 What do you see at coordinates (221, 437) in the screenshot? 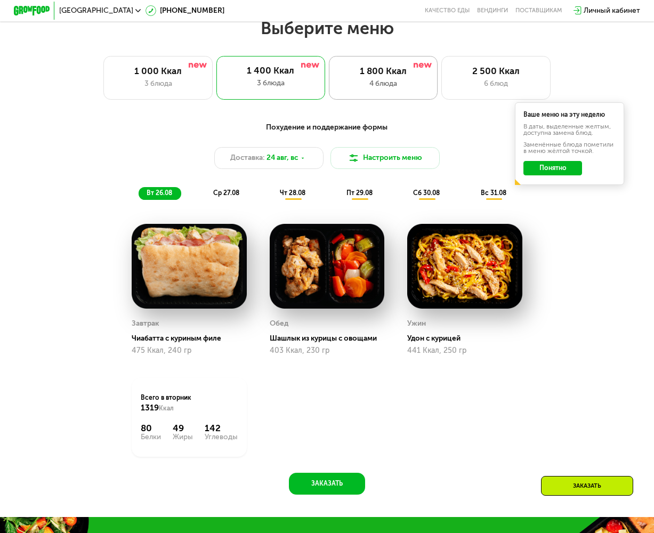
I see `div: Углеводы` at bounding box center [221, 437].